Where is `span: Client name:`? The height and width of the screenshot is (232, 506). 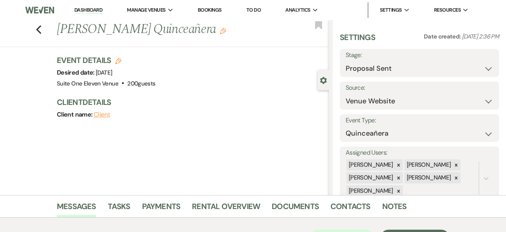
span: Client name: is located at coordinates (75, 114).